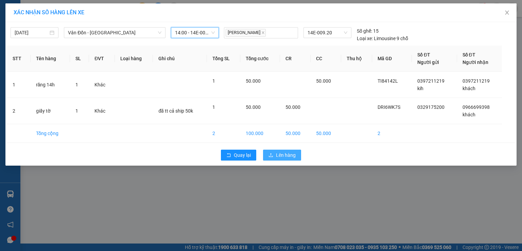 The width and height of the screenshot is (522, 251). What do you see at coordinates (286, 155) in the screenshot?
I see `span: Lên hàng` at bounding box center [286, 155].